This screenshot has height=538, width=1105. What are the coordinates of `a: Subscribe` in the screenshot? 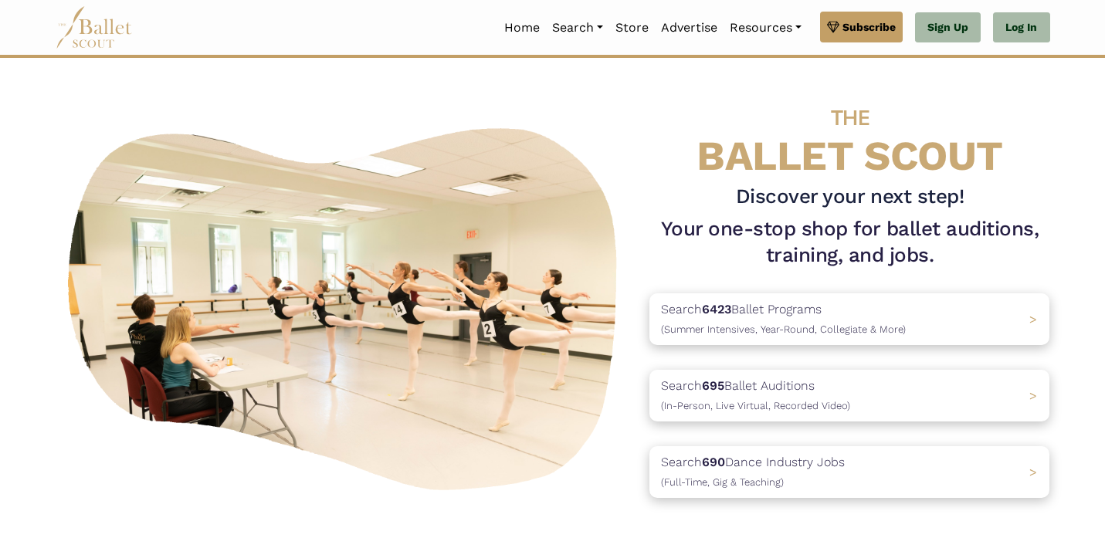 It's located at (861, 27).